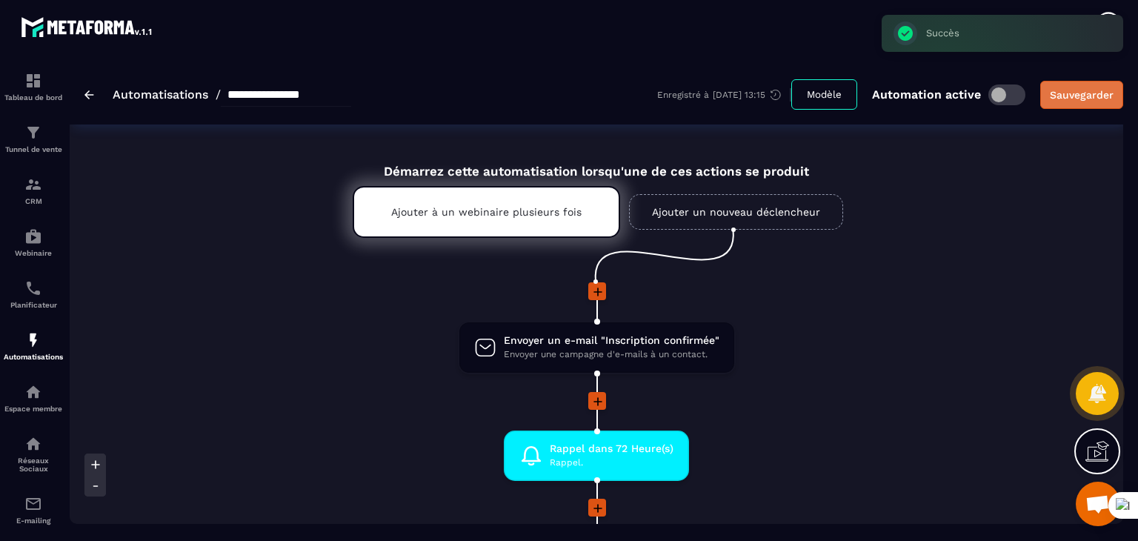 The image size is (1138, 541). What do you see at coordinates (926, 94) in the screenshot?
I see `p: Automation active` at bounding box center [926, 94].